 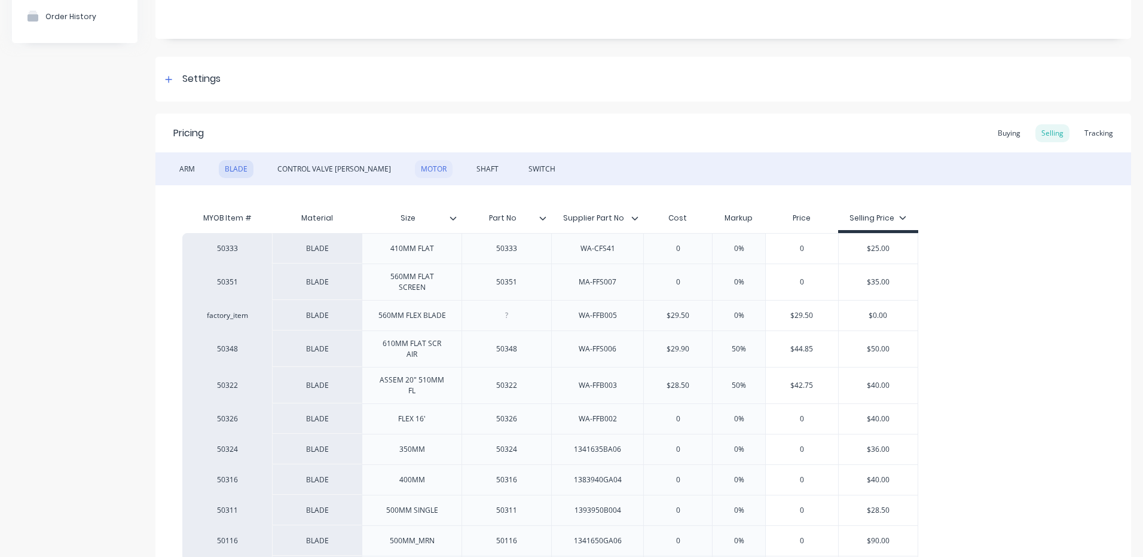 What do you see at coordinates (227, 316) in the screenshot?
I see `div: factory_item` at bounding box center [227, 316].